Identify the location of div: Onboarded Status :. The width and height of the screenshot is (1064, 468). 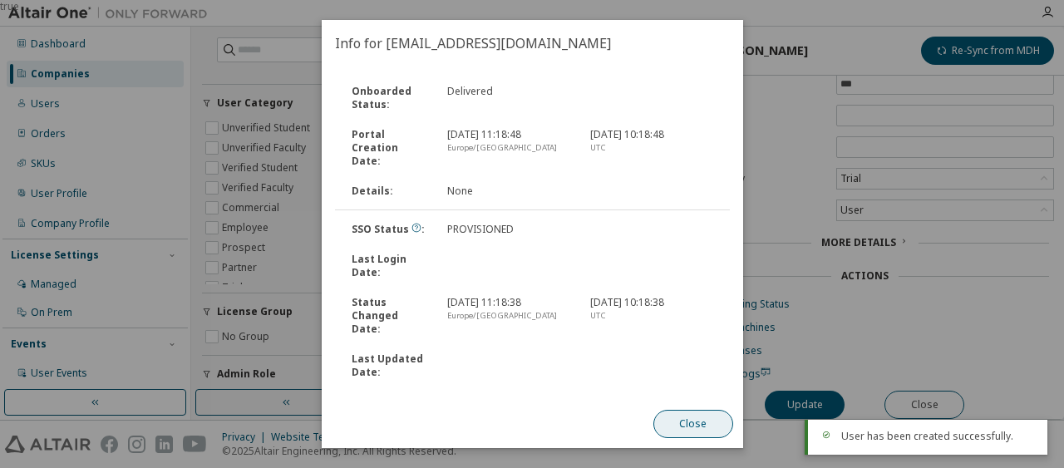
(389, 98).